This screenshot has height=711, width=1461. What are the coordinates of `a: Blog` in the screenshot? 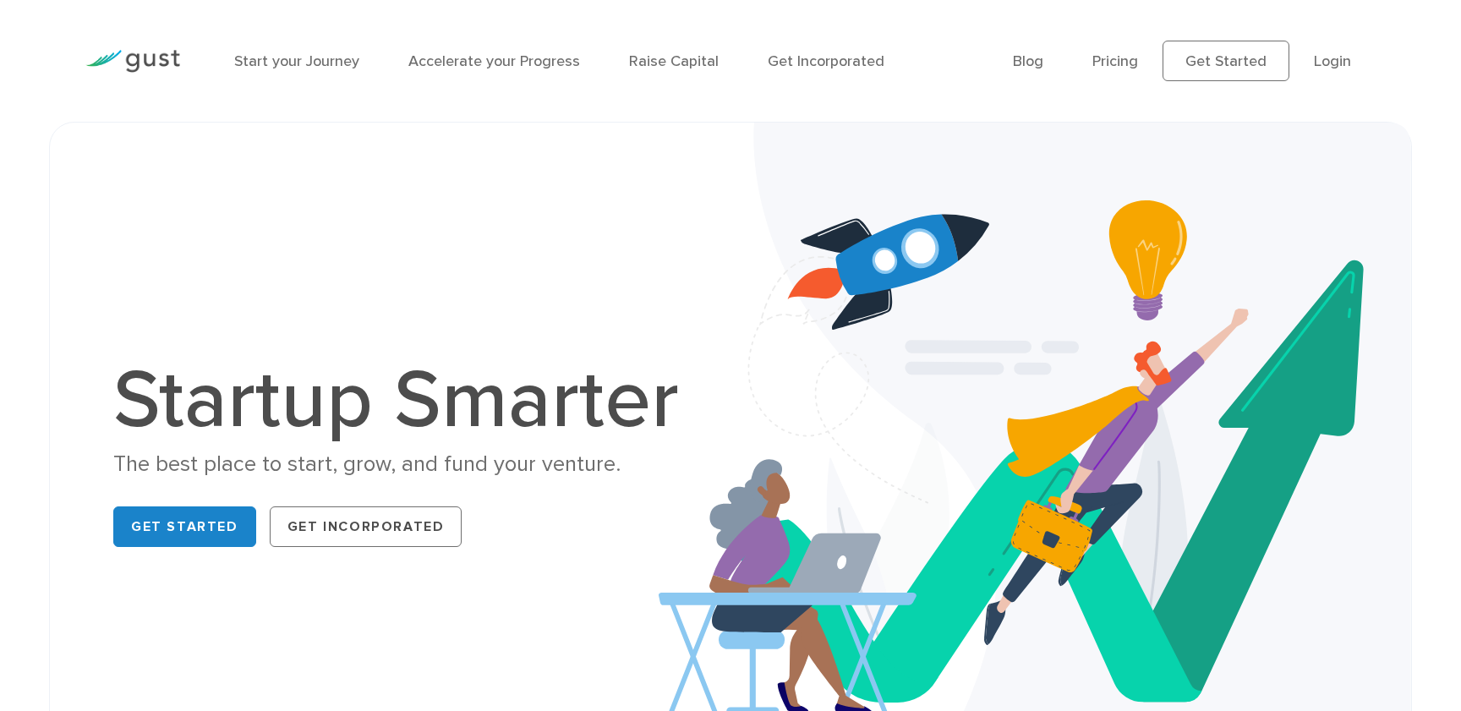 It's located at (1028, 61).